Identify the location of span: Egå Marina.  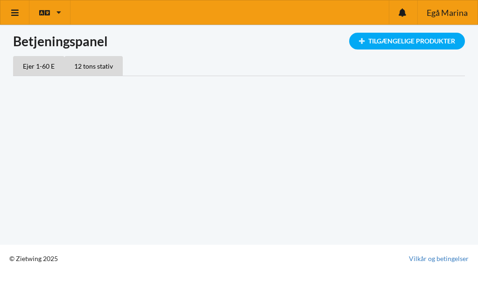
(447, 13).